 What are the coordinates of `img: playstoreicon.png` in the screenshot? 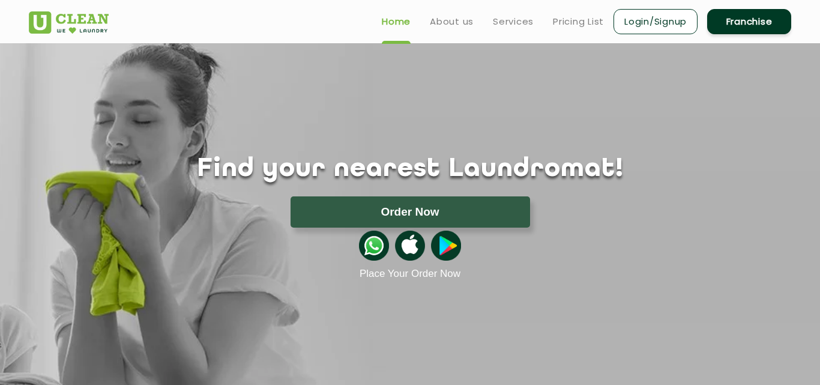 It's located at (446, 246).